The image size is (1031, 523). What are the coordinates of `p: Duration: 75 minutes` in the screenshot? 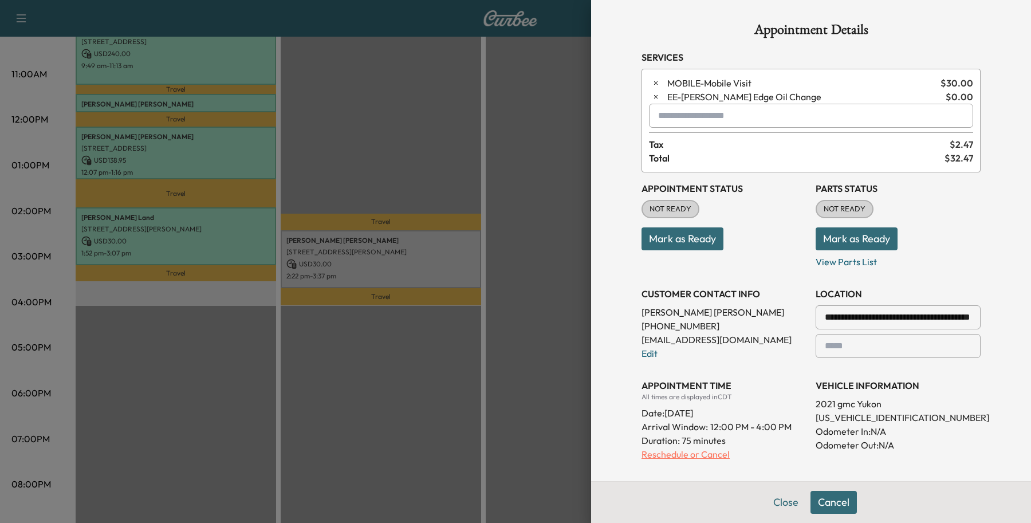 It's located at (724, 440).